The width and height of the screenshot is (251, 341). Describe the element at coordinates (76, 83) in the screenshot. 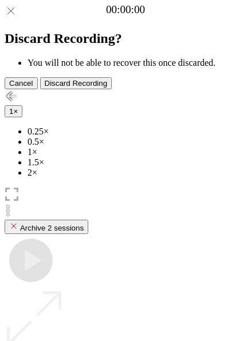

I see `button: Discard Recording` at that location.